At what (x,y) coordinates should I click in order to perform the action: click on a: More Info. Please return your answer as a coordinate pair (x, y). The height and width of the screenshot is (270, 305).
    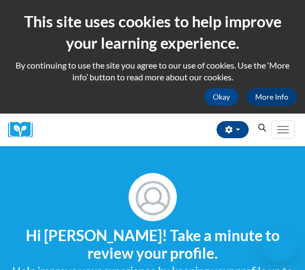
    Looking at the image, I should click on (271, 97).